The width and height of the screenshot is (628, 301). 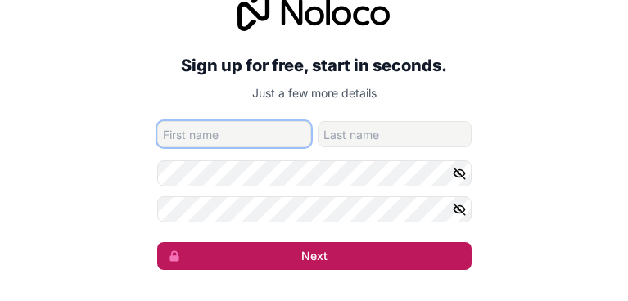 What do you see at coordinates (314, 256) in the screenshot?
I see `button: Next` at bounding box center [314, 256].